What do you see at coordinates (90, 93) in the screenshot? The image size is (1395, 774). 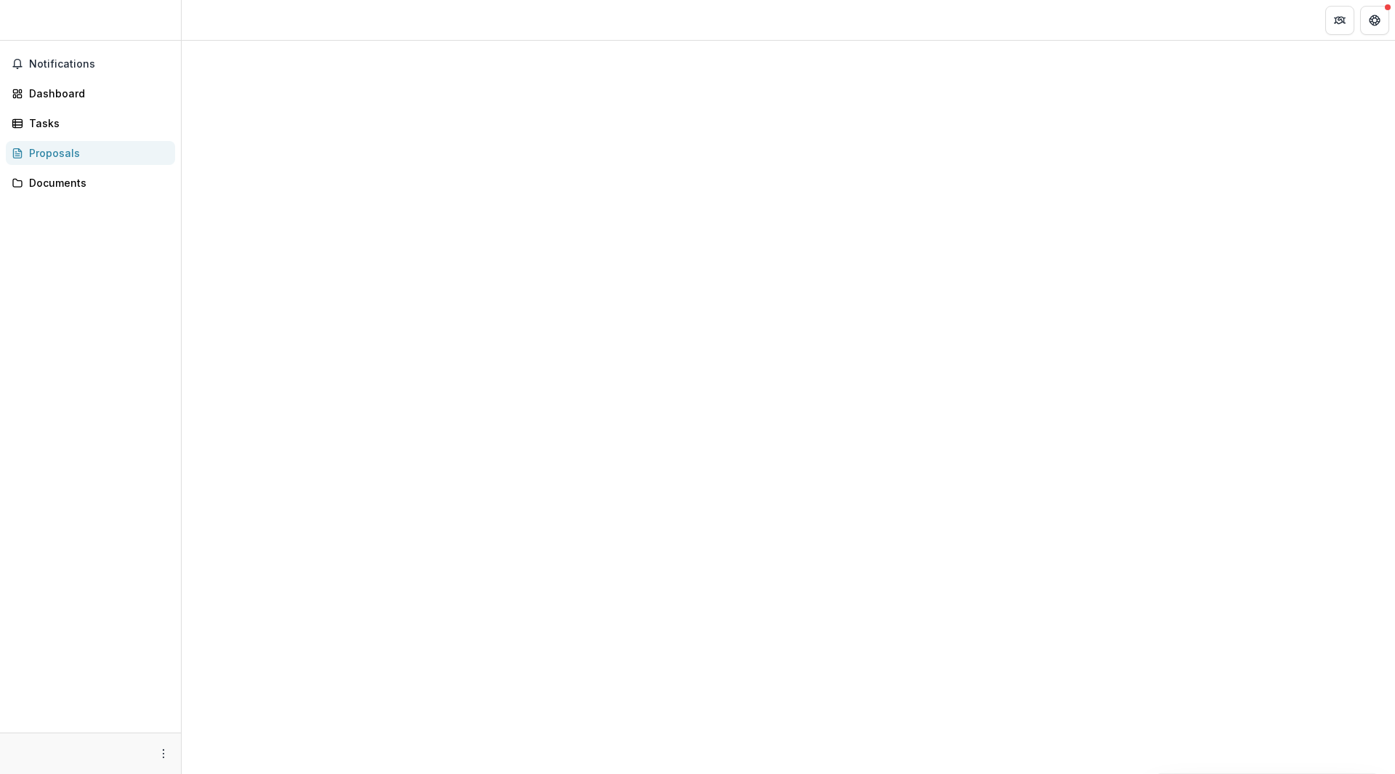 I see `a: Dashboard` at bounding box center [90, 93].